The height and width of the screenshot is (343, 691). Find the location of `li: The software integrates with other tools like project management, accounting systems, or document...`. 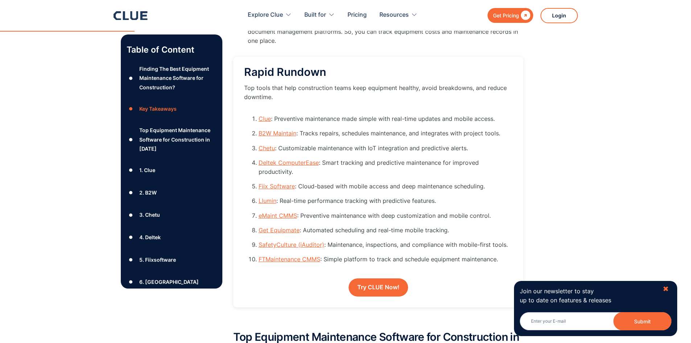

li: The software integrates with other tools like project management, accounting systems, or document... is located at coordinates (385, 32).